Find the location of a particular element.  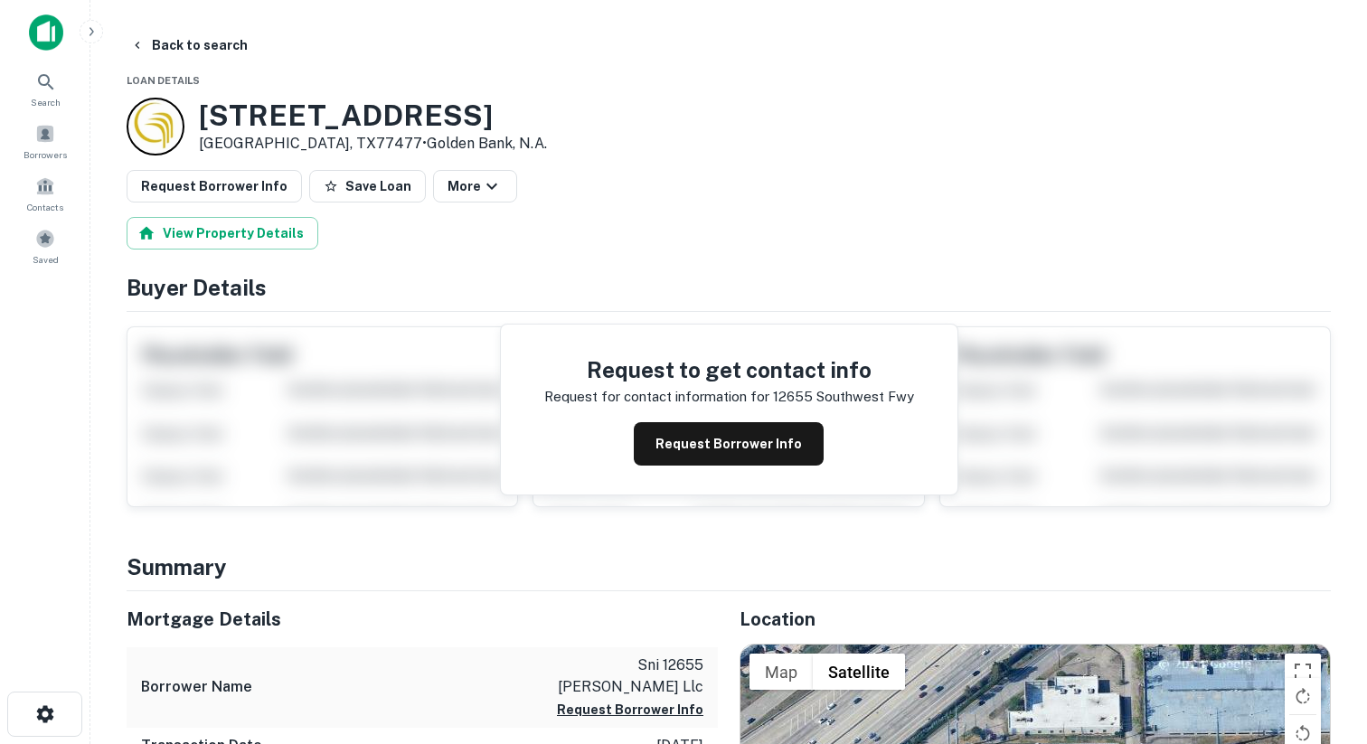

h4: Buyer Details is located at coordinates (729, 287).